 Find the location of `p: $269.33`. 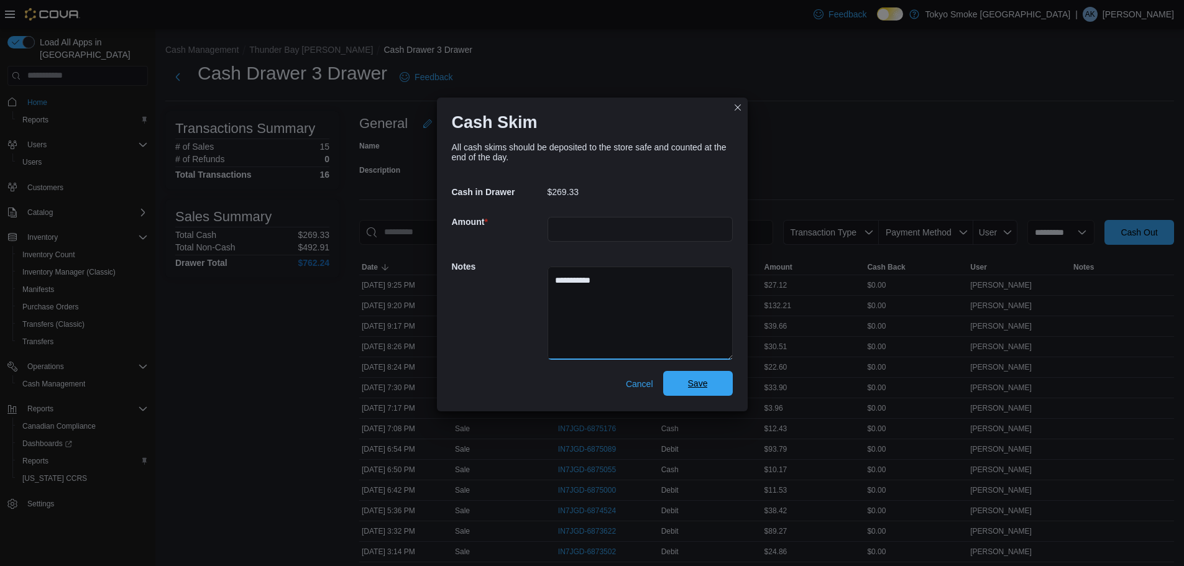

p: $269.33 is located at coordinates (563, 192).